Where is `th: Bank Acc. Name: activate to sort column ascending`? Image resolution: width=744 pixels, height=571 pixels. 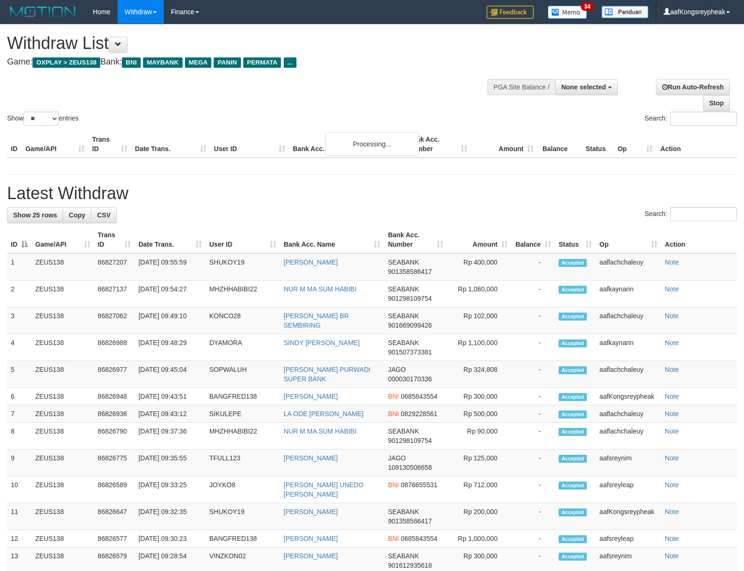 th: Bank Acc. Name: activate to sort column ascending is located at coordinates (332, 239).